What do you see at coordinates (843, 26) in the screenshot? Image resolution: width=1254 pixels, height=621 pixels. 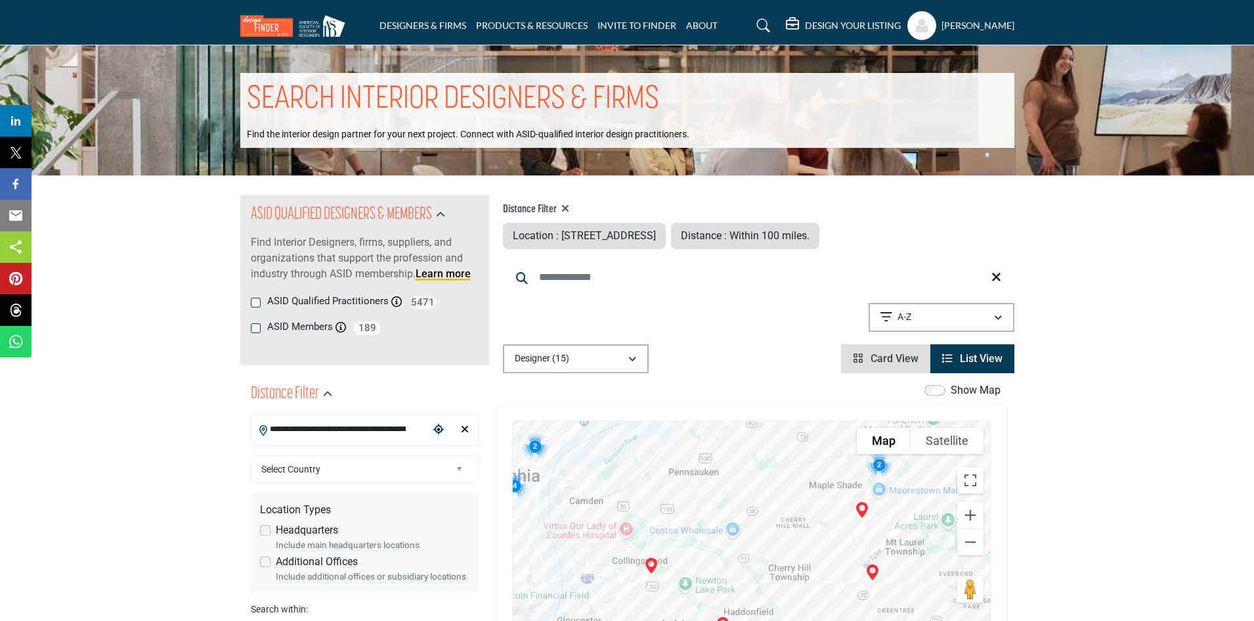 I see `div: DESIGN YOUR LISTING` at bounding box center [843, 26].